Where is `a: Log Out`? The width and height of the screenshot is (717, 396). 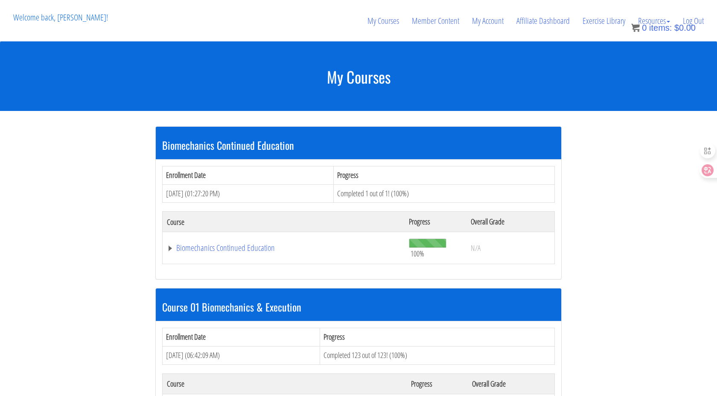
a: Log Out is located at coordinates (693, 21).